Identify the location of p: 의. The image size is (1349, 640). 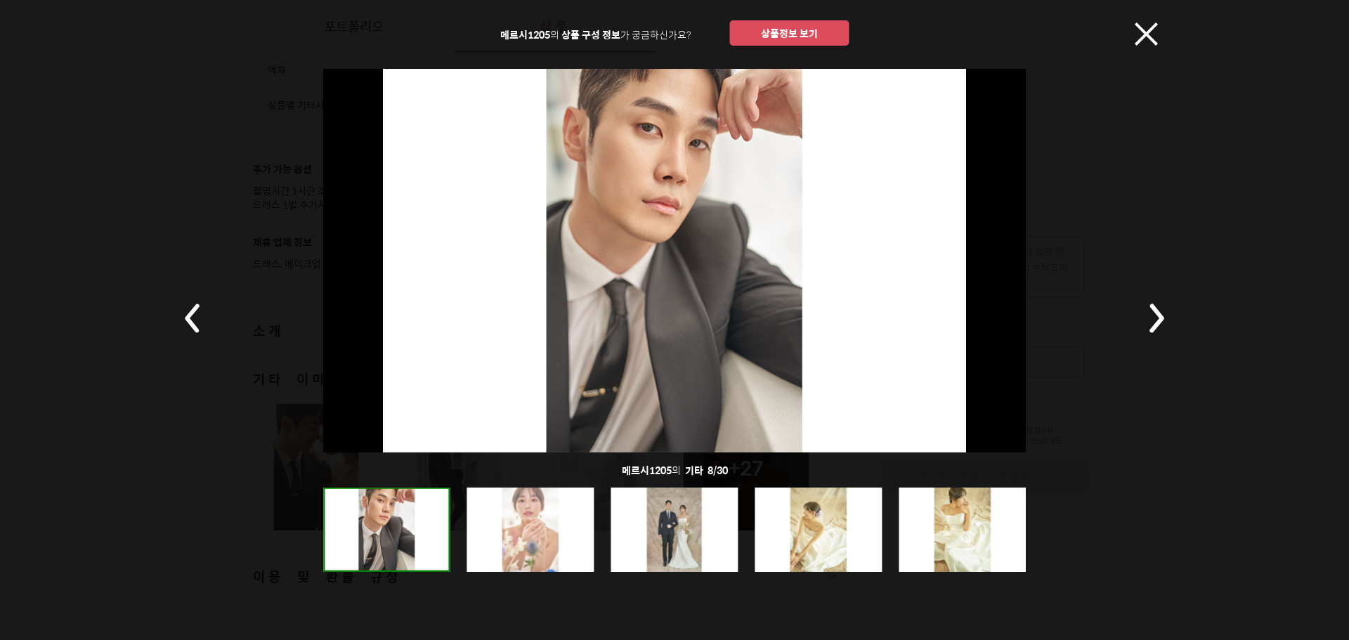
(675, 470).